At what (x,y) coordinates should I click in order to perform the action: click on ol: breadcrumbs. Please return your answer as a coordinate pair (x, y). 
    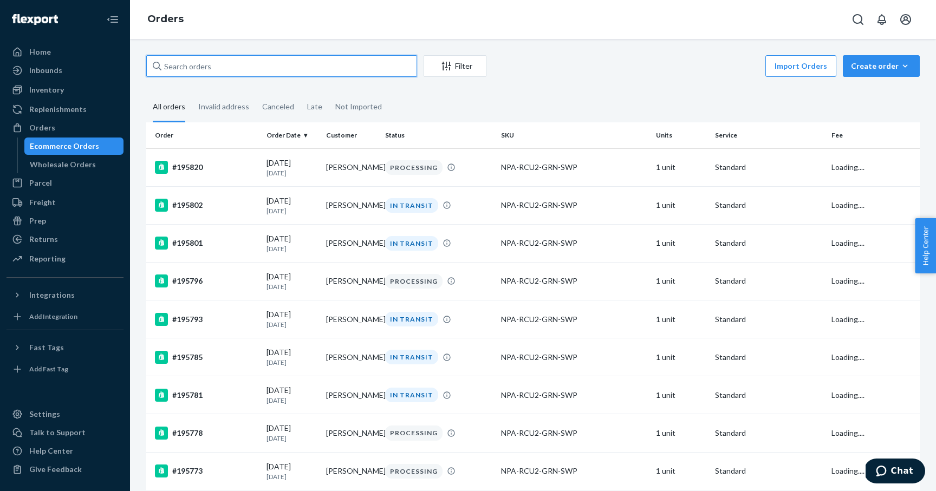
    Looking at the image, I should click on (165, 19).